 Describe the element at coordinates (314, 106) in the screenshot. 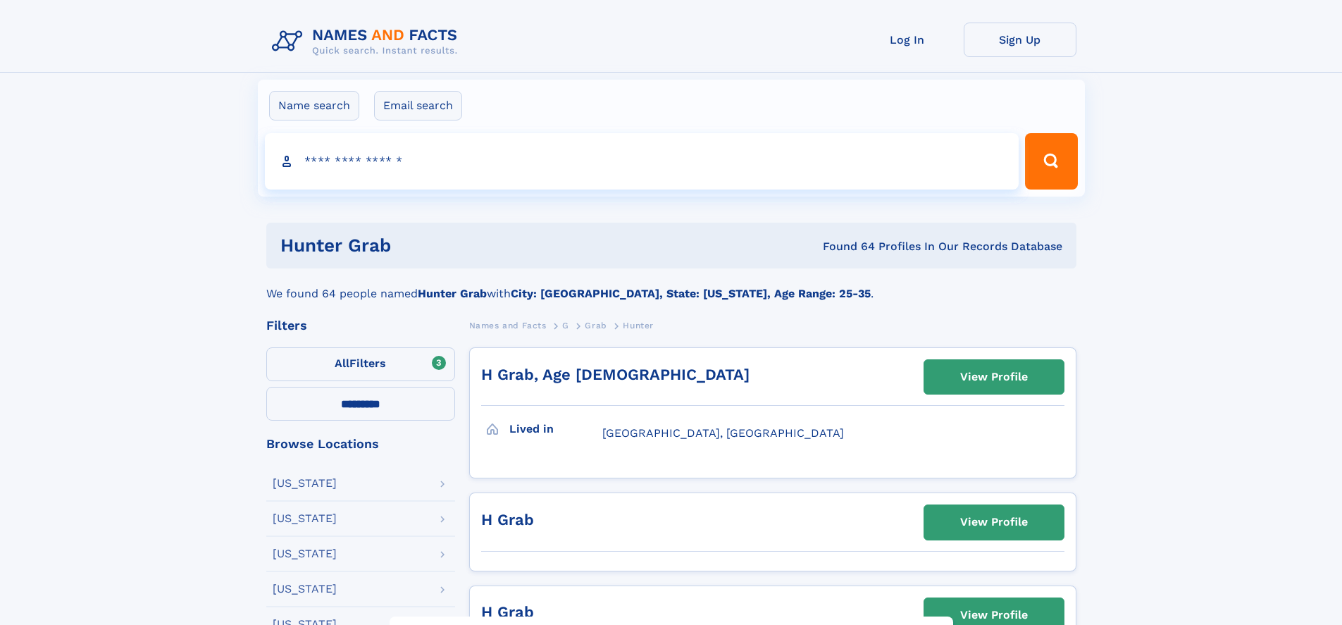

I see `label: Name search` at that location.